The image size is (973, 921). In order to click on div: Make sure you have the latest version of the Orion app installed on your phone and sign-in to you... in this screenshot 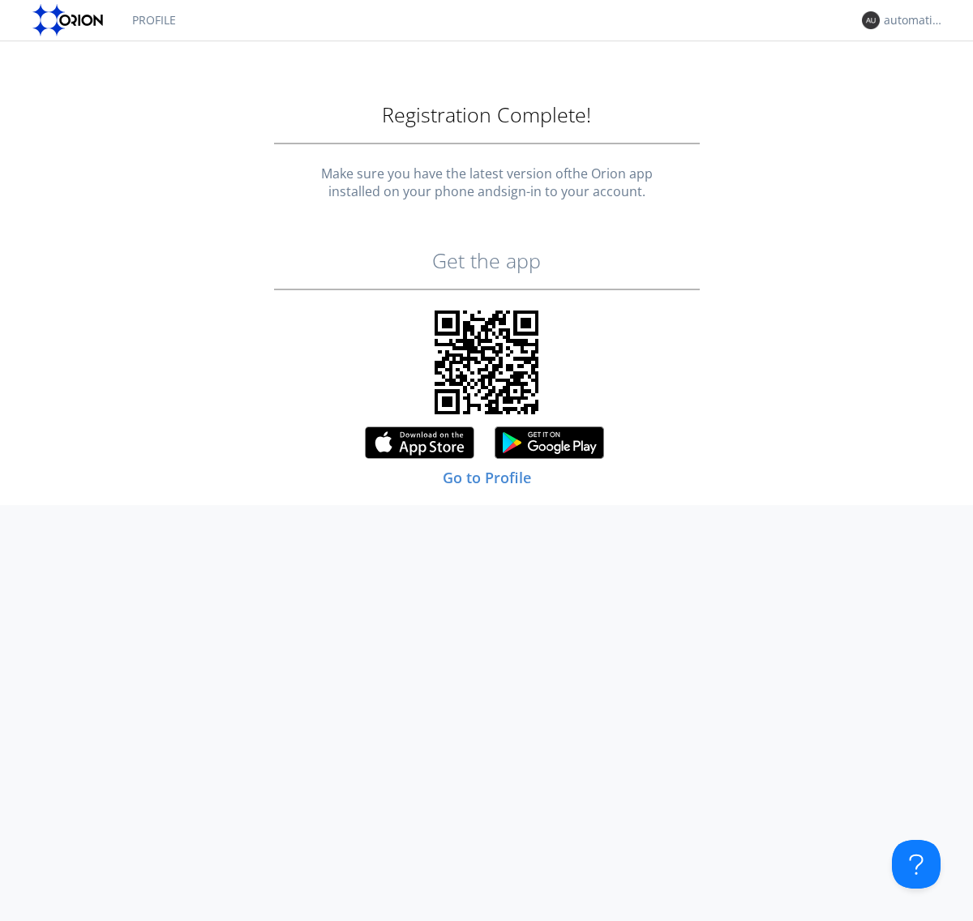, I will do `click(487, 183)`.